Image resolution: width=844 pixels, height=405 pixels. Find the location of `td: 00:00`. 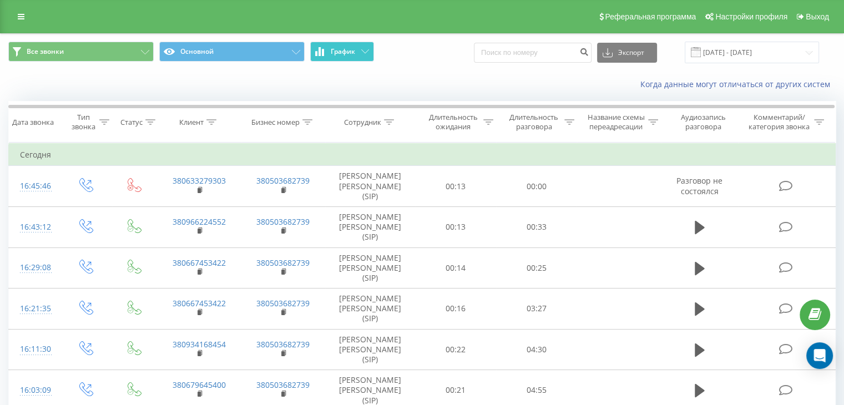

td: 00:00 is located at coordinates (536, 187).